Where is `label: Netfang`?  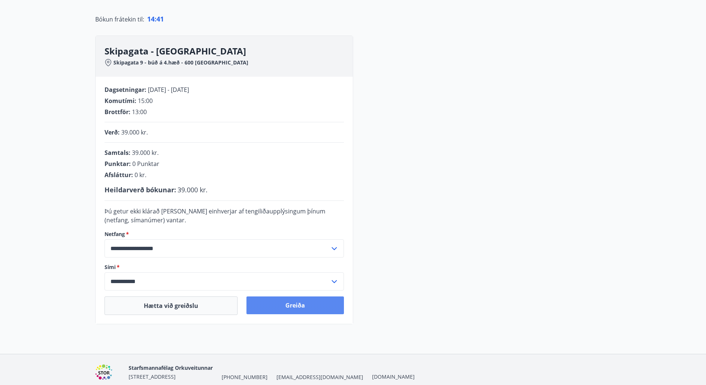 label: Netfang is located at coordinates (224, 234).